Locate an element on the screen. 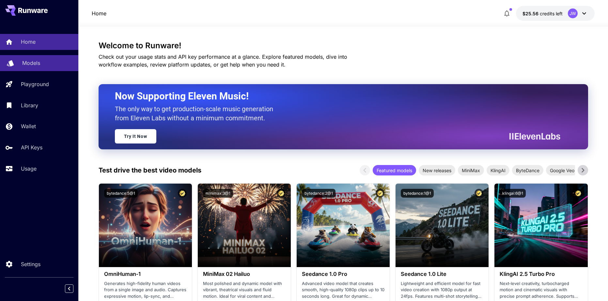 Image resolution: width=608 pixels, height=301 pixels. div: Featured models is located at coordinates (394, 170).